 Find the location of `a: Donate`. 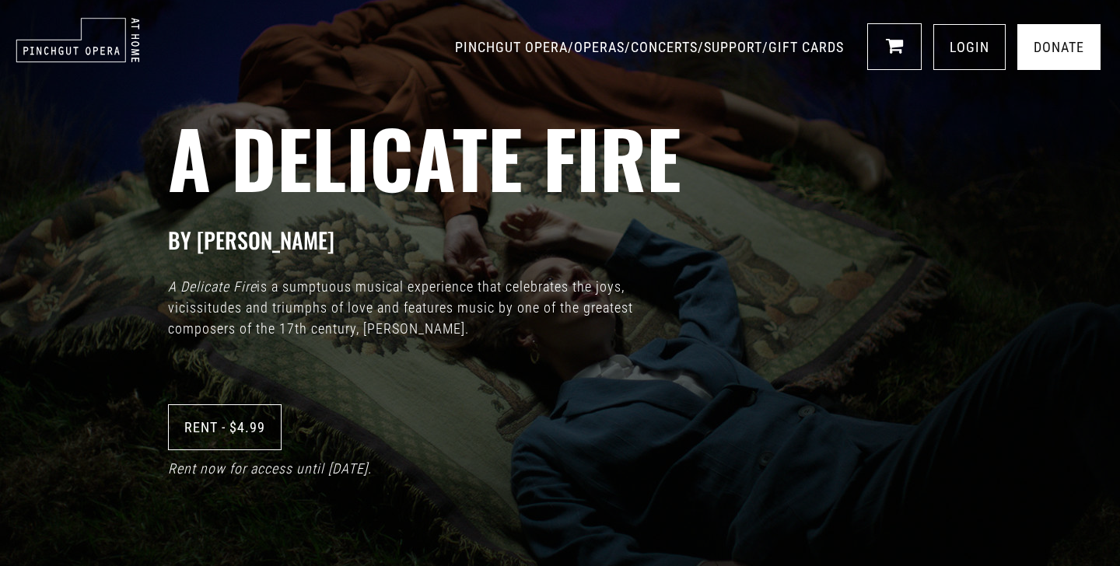

a: Donate is located at coordinates (1059, 47).